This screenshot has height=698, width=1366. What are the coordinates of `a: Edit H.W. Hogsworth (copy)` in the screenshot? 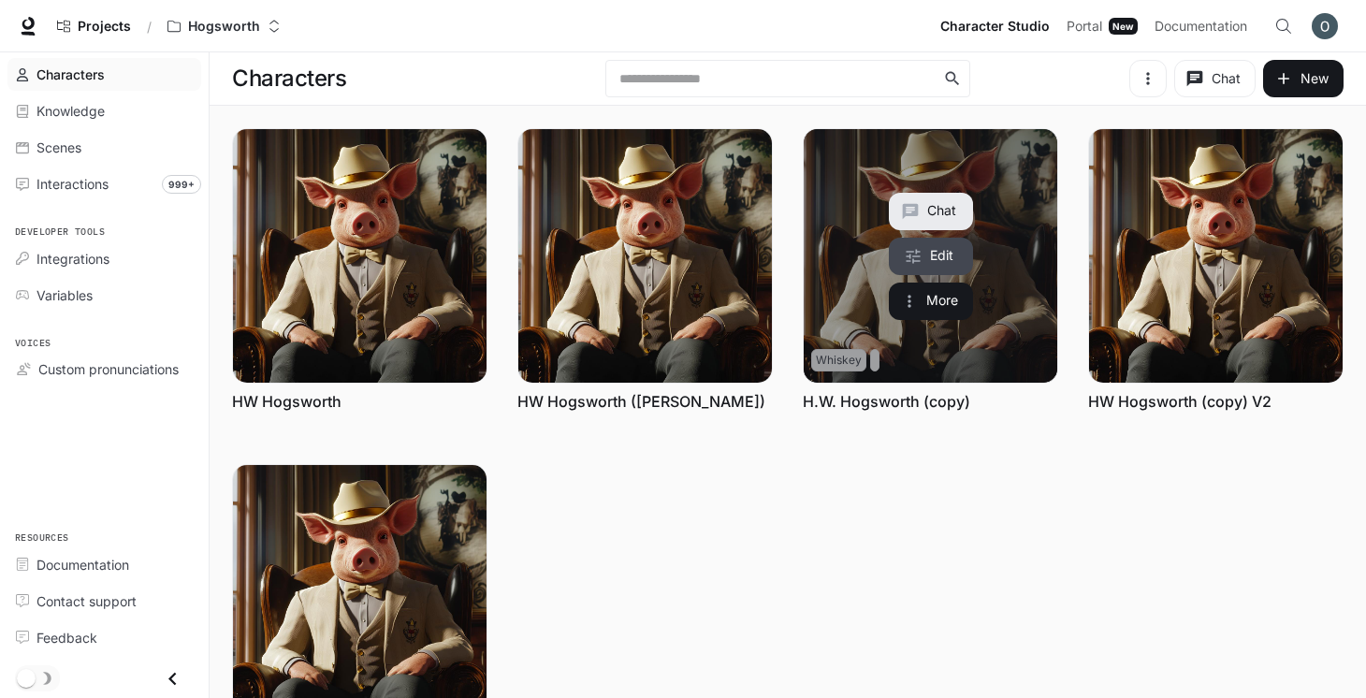 It's located at (931, 256).